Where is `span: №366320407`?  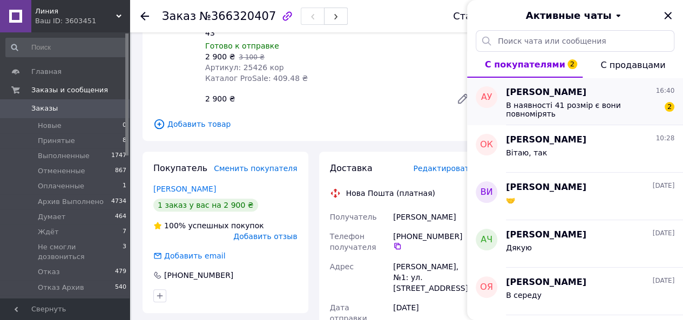 span: №366320407 is located at coordinates (238, 16).